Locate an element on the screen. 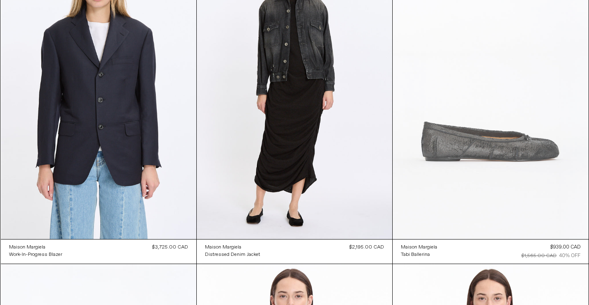 Image resolution: width=589 pixels, height=305 pixels. div: $1,565.00 CAD is located at coordinates (540, 256).